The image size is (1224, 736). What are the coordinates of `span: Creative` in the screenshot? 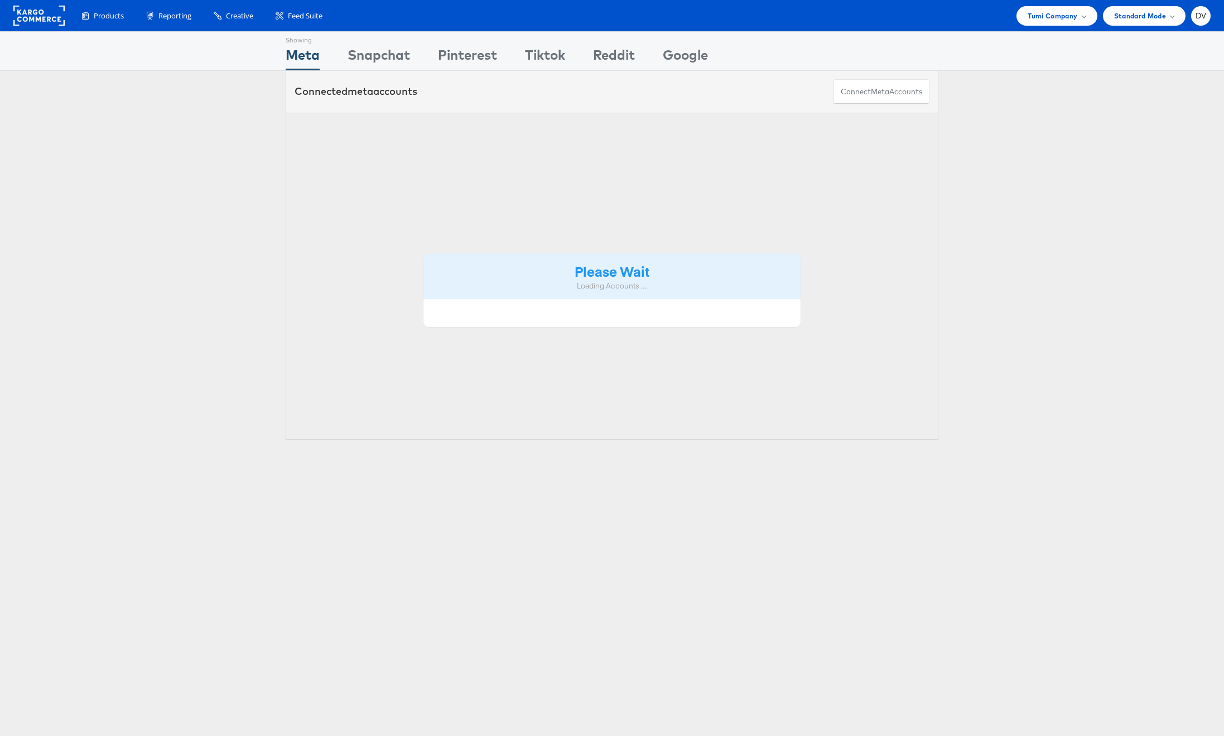 It's located at (239, 16).